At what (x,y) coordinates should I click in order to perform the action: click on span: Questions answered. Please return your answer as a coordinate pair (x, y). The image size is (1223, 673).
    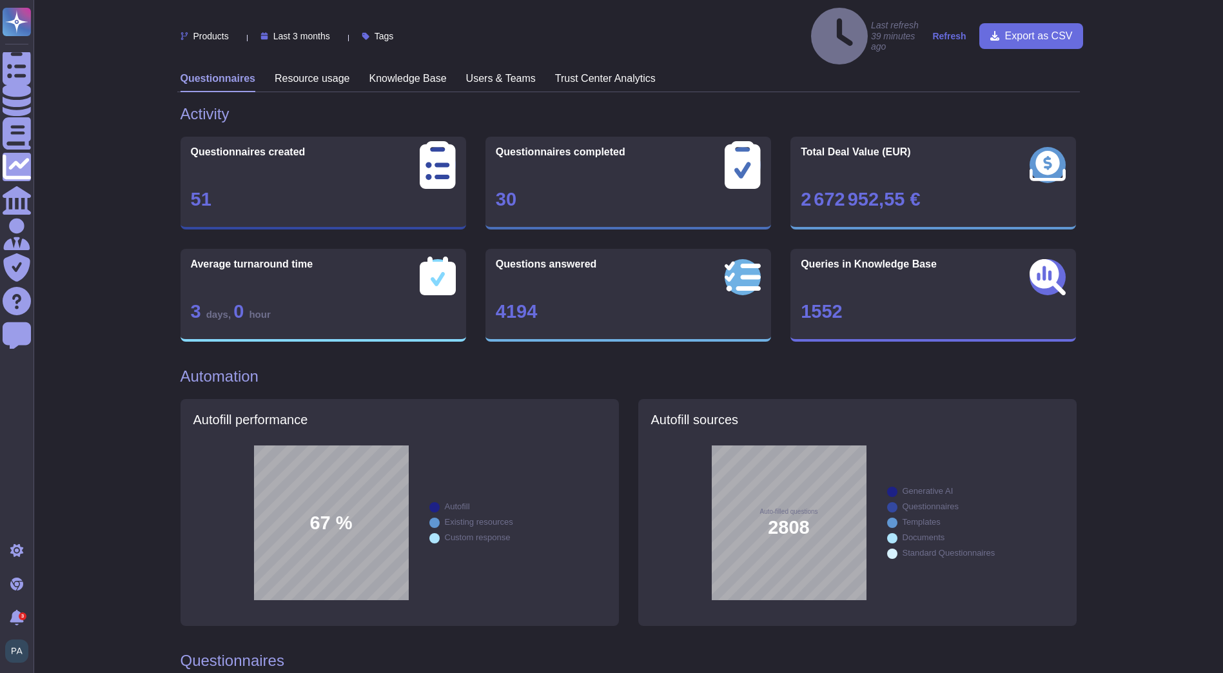
    Looking at the image, I should click on (546, 264).